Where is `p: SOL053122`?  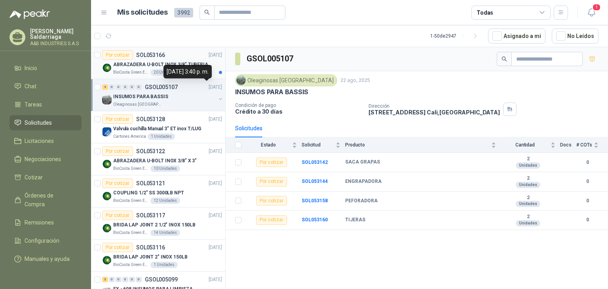 p: SOL053122 is located at coordinates (150, 151).